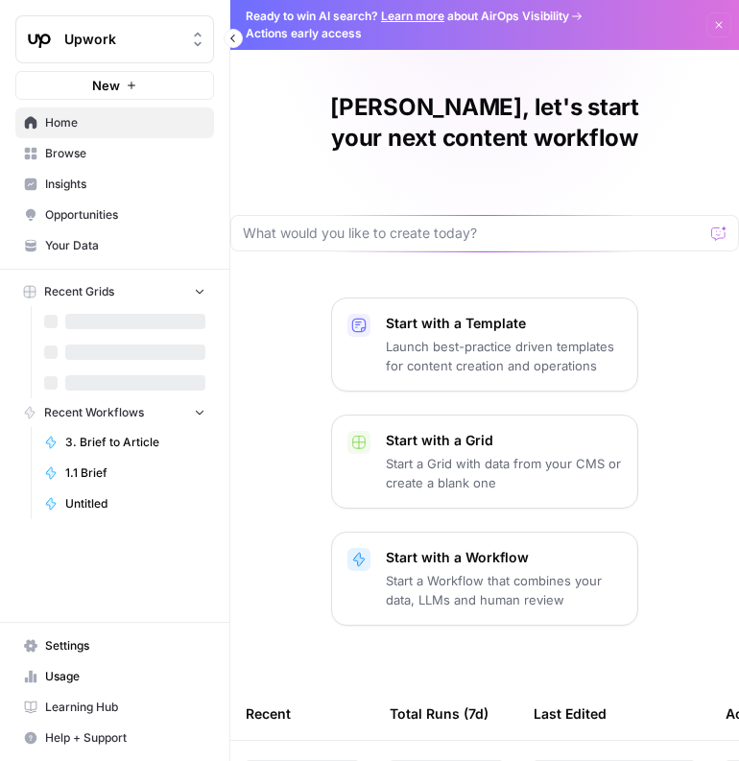  I want to click on button: Start with a WorkflowStart a Workflow that combines your data, LLMs and human review, so click(485, 579).